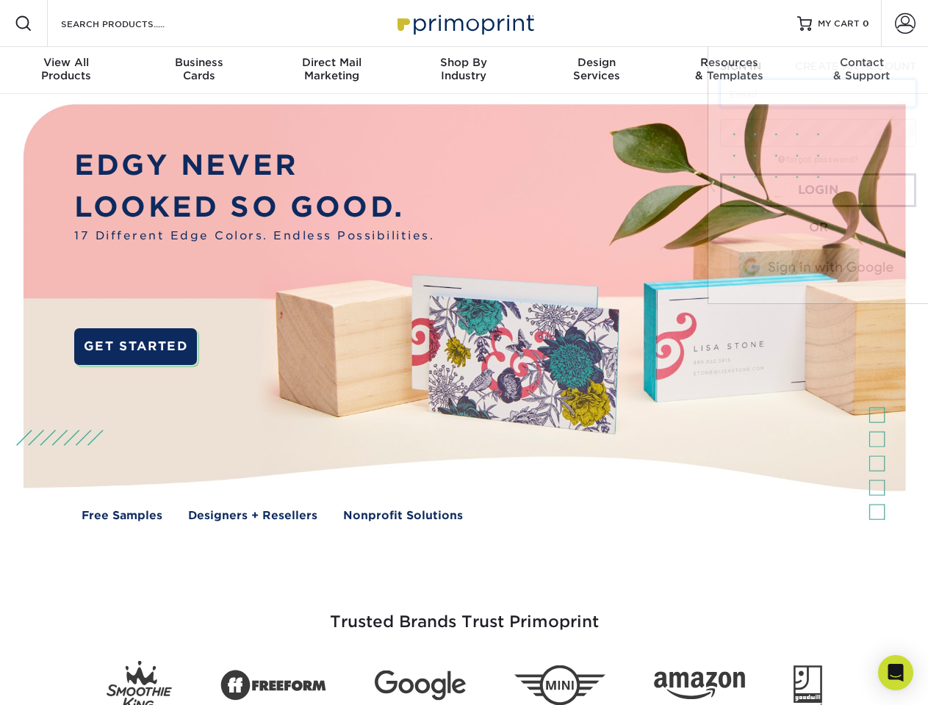 The height and width of the screenshot is (705, 928). Describe the element at coordinates (464, 69) in the screenshot. I see `div: Industry` at that location.